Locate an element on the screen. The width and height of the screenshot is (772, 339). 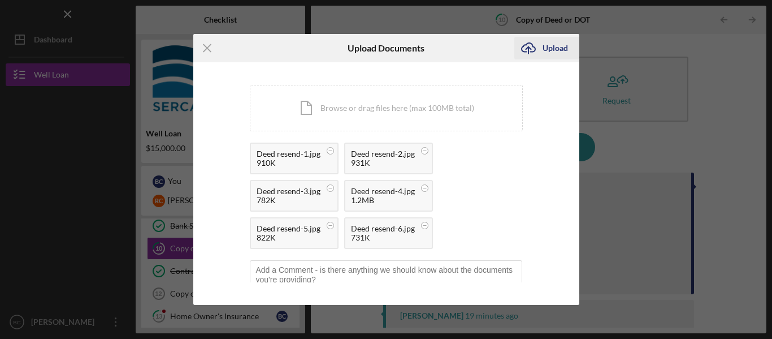
button: Upload is located at coordinates (547, 48).